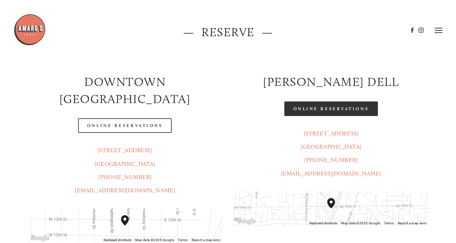 This screenshot has width=456, height=243. Describe the element at coordinates (30, 30) in the screenshot. I see `img: Amaro's Table` at that location.